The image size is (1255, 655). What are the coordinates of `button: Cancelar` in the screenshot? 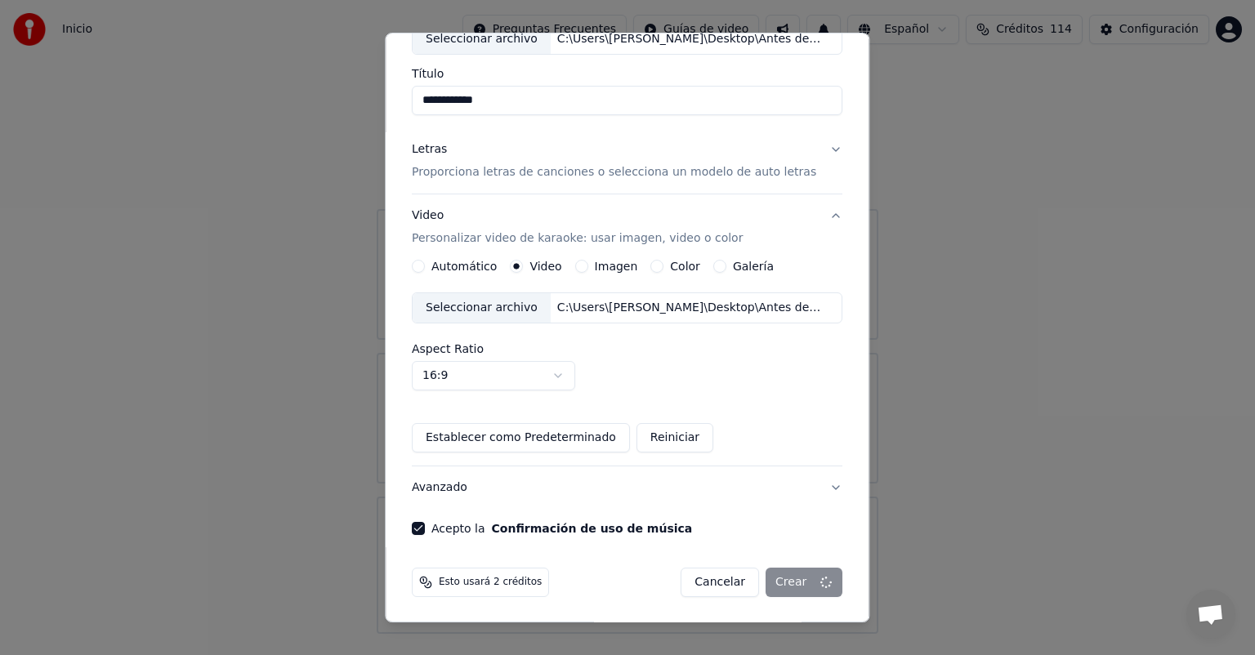 It's located at (720, 582).